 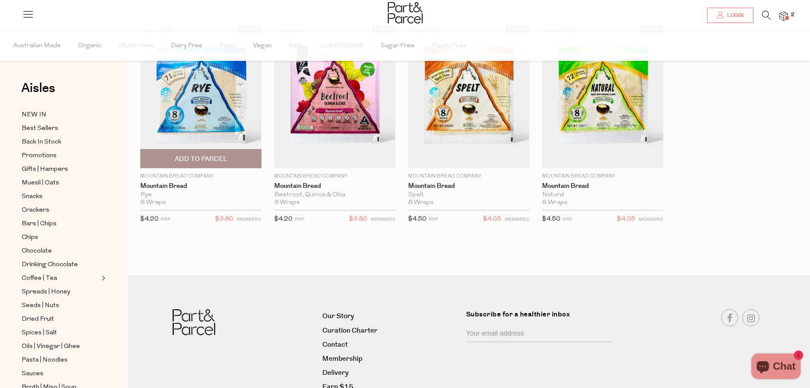 What do you see at coordinates (60, 142) in the screenshot?
I see `a: Back In Stock` at bounding box center [60, 142].